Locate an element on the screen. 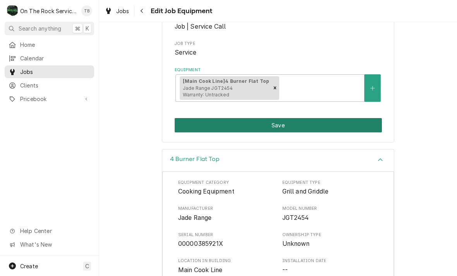  span: Main Cook Line is located at coordinates (200, 270).